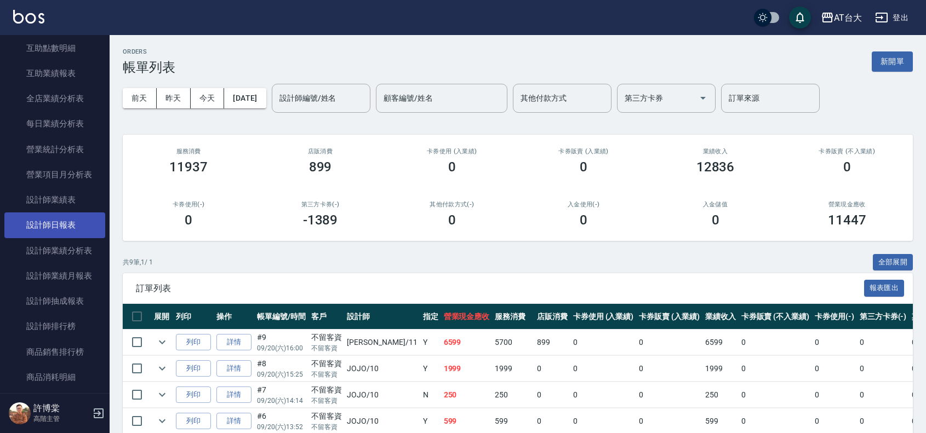 The image size is (926, 433). What do you see at coordinates (28, 16) in the screenshot?
I see `img: Logo` at bounding box center [28, 16].